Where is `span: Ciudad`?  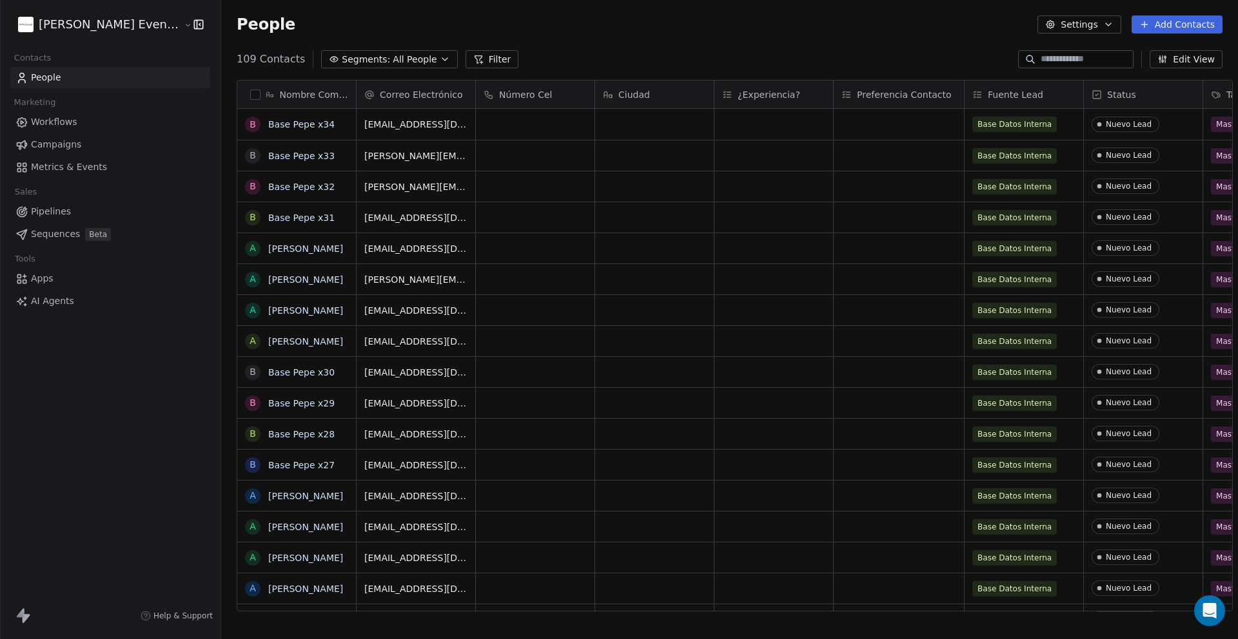
span: Ciudad is located at coordinates (634, 95).